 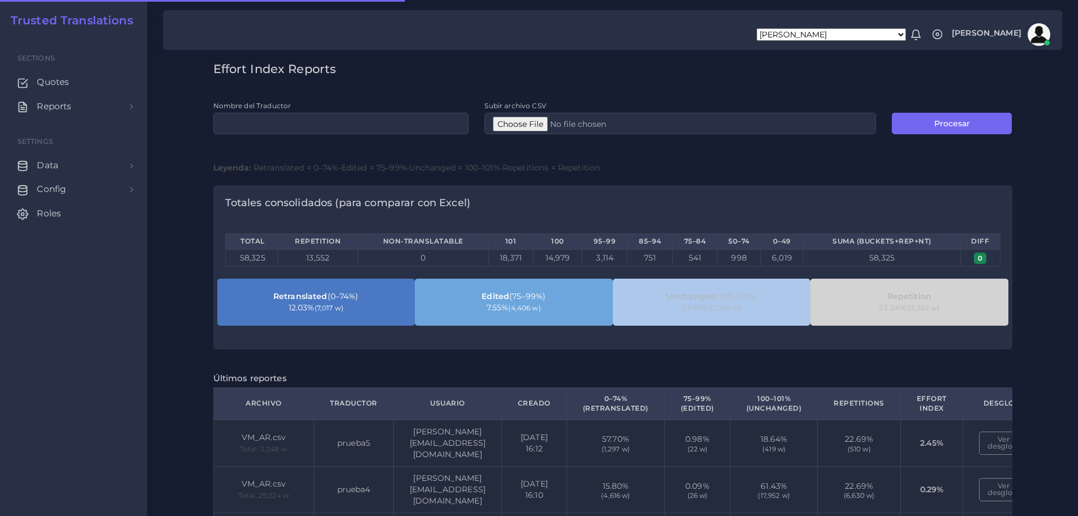 I want to click on span: (4,616 w), so click(x=616, y=495).